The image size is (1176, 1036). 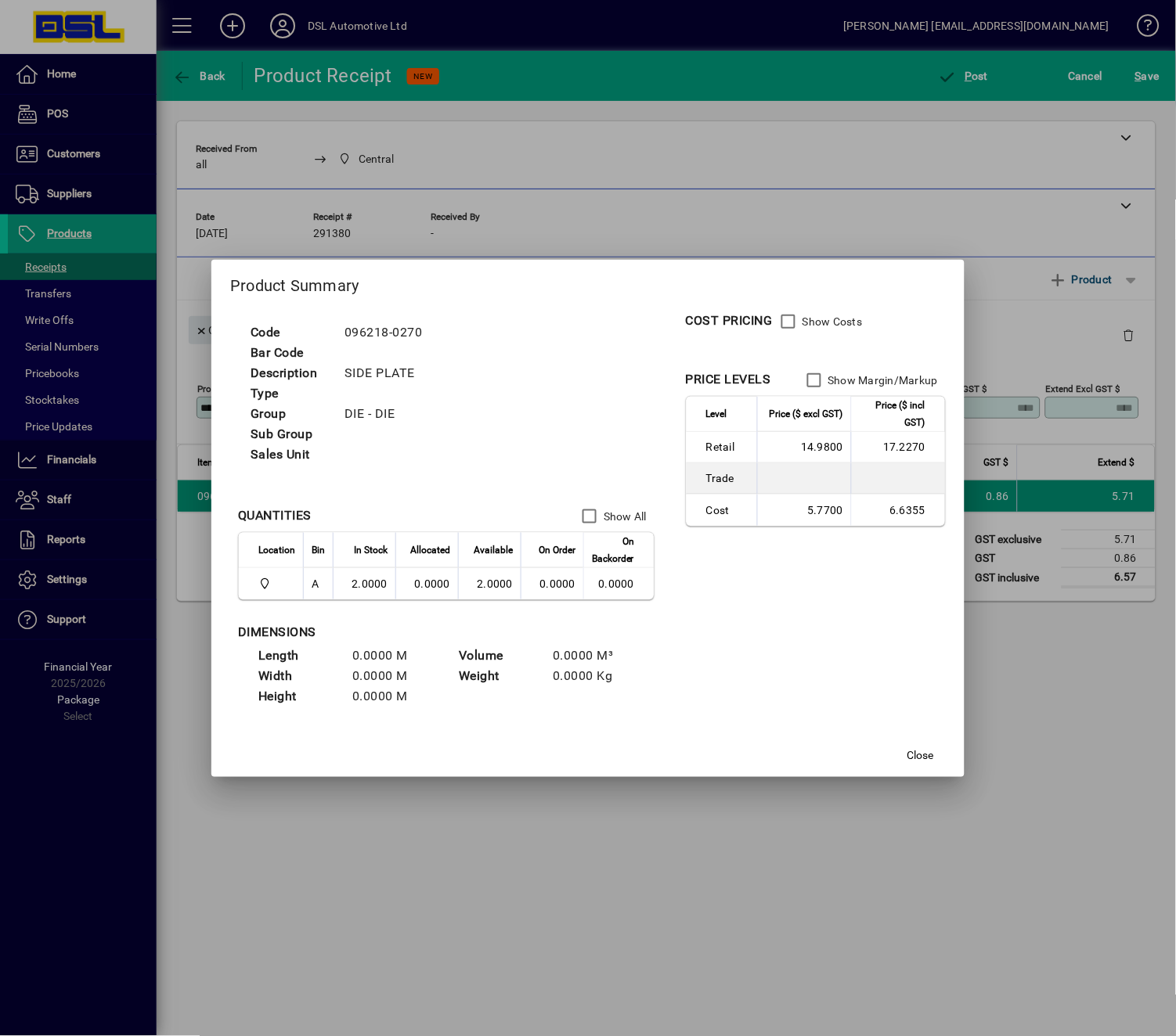 I want to click on td: 17.2270, so click(x=898, y=447).